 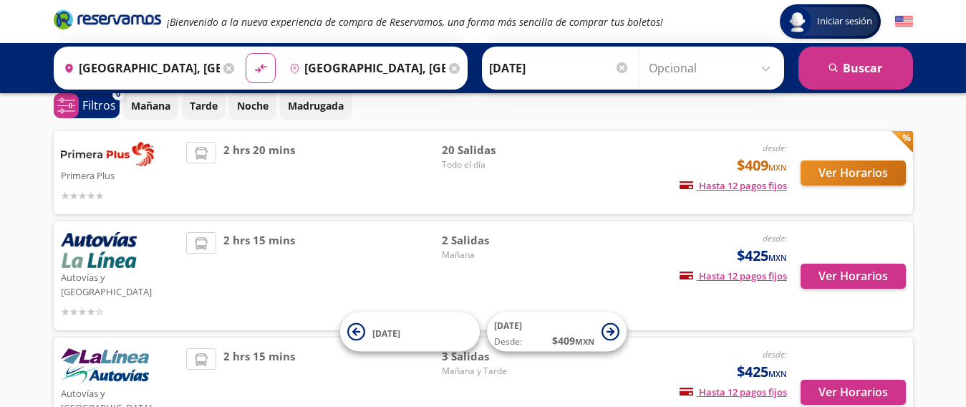 I want to click on span: Mañana y Tarde, so click(x=492, y=371).